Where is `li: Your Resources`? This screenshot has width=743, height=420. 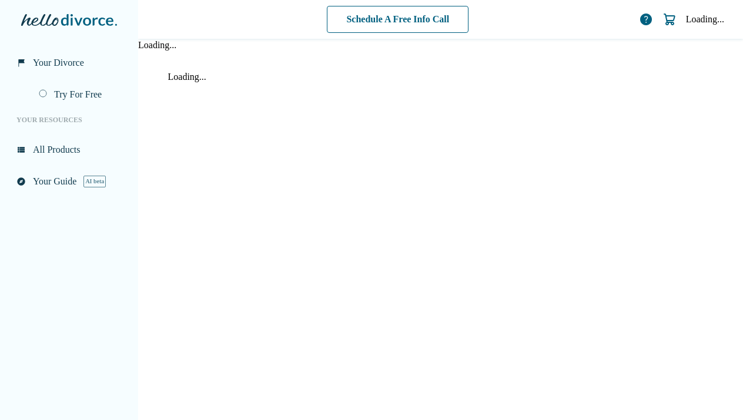
li: Your Resources is located at coordinates (69, 120).